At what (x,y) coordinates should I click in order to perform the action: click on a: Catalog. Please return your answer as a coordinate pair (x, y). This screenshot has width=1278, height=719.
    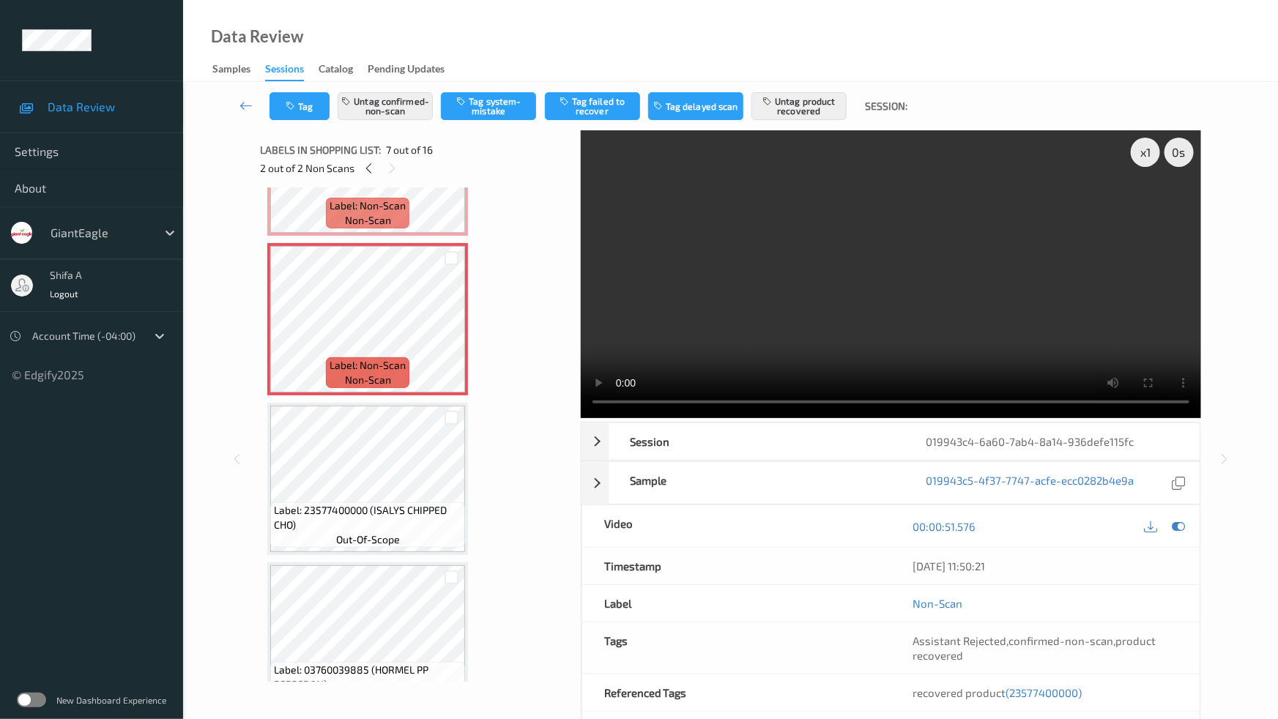
    Looking at the image, I should click on (343, 70).